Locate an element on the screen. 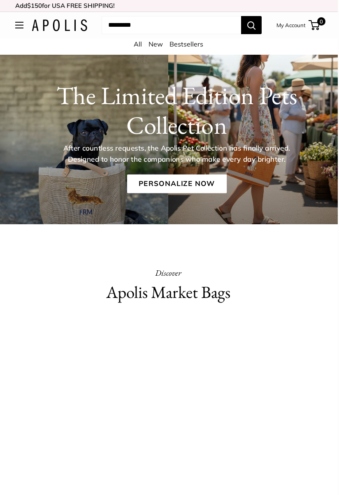  a: New is located at coordinates (155, 44).